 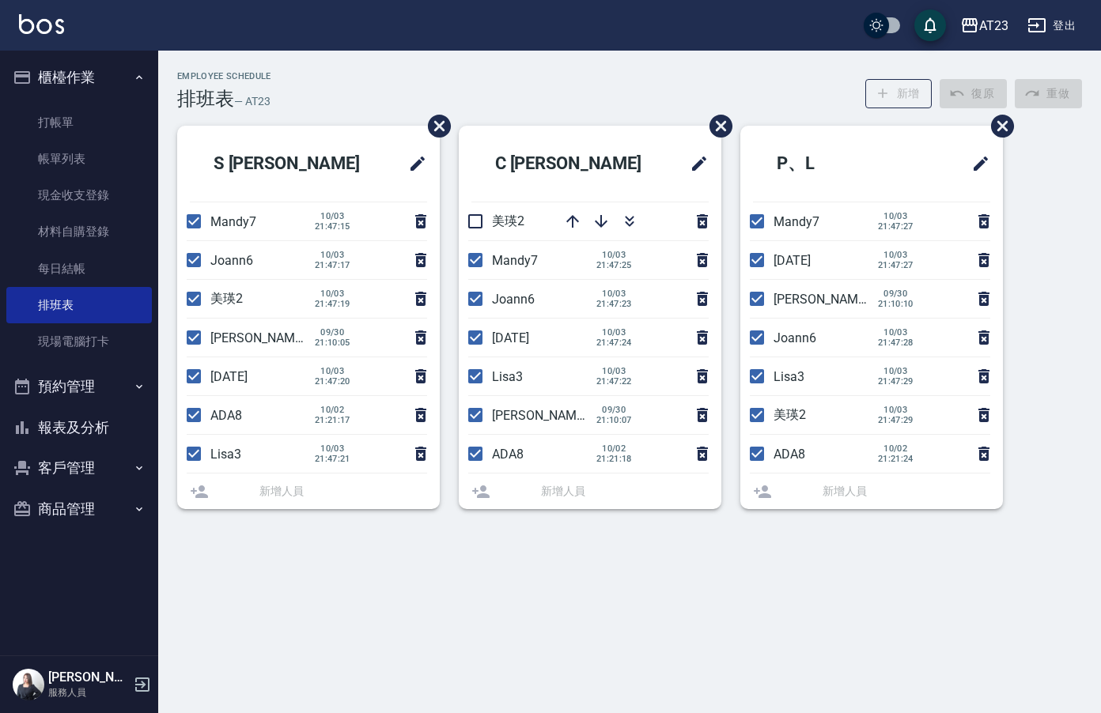 What do you see at coordinates (332, 304) in the screenshot?
I see `span: 21:47:19` at bounding box center [332, 304].